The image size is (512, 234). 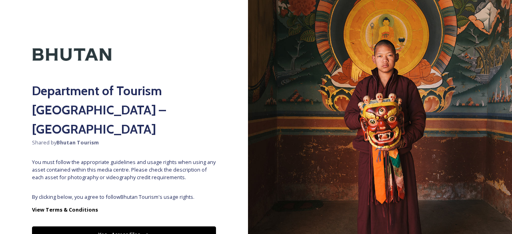 What do you see at coordinates (124, 170) in the screenshot?
I see `span: You must follow the appropriate guidelines and usage rights when using any asset contained within...` at bounding box center [124, 170].